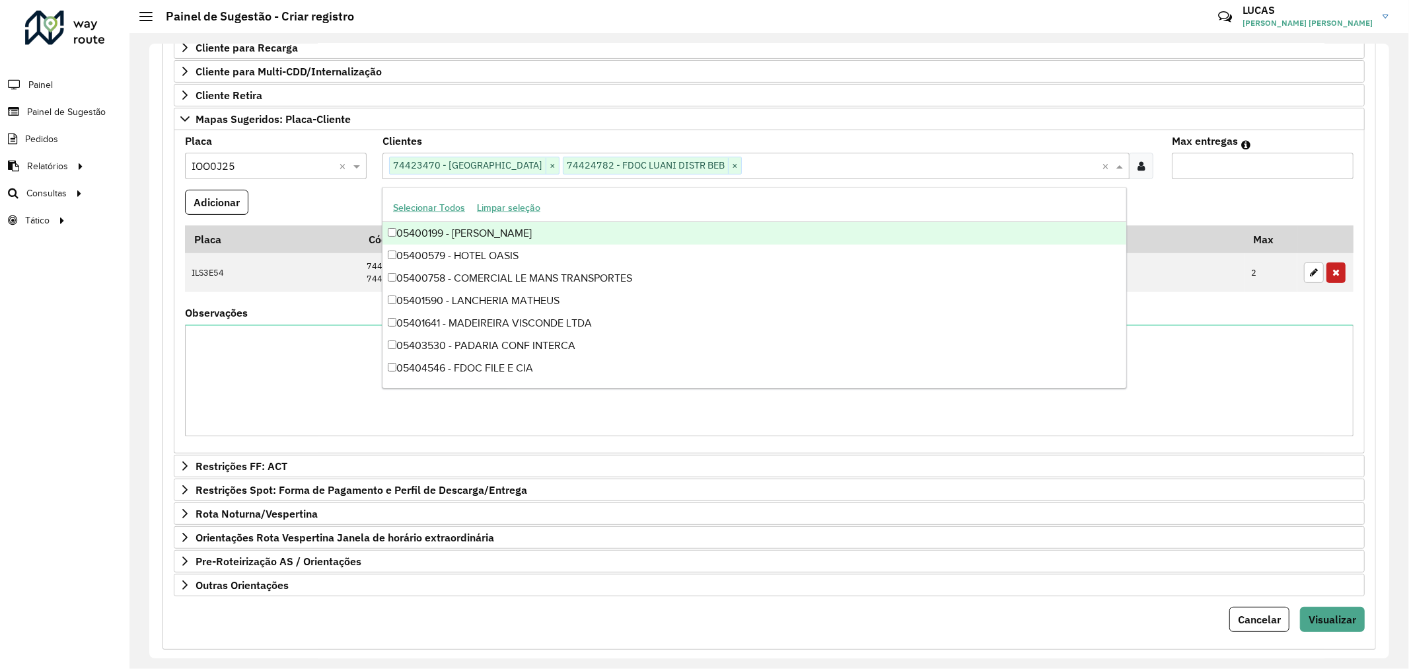 This screenshot has height=669, width=1409. What do you see at coordinates (37, 220) in the screenshot?
I see `span: Tático` at bounding box center [37, 220].